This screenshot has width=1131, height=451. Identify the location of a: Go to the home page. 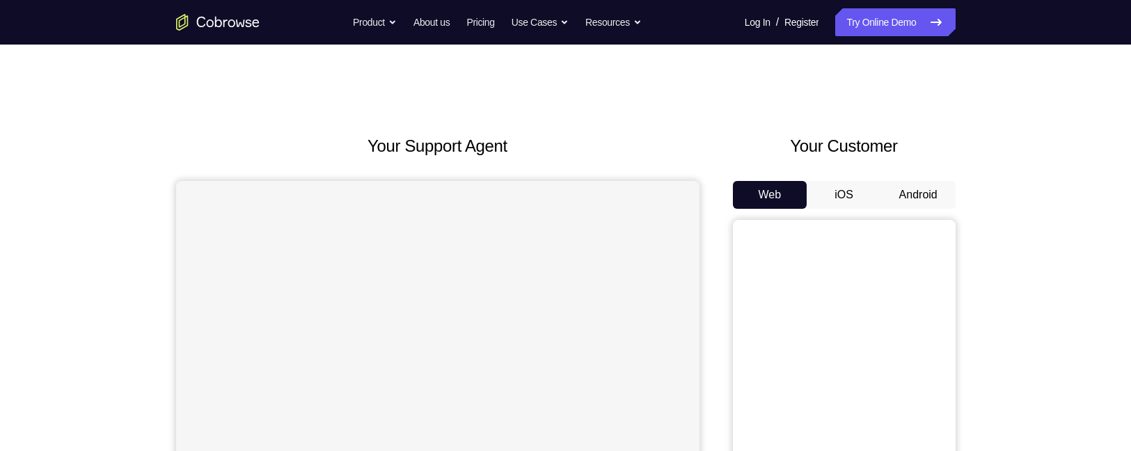
(218, 22).